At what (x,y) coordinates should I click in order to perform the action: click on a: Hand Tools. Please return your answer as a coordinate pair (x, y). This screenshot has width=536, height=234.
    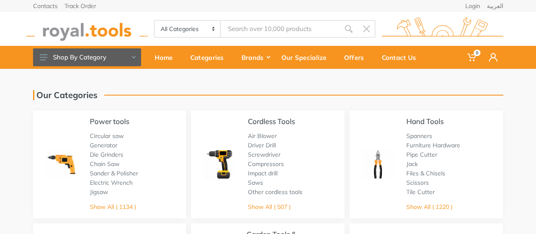
    Looking at the image, I should click on (425, 121).